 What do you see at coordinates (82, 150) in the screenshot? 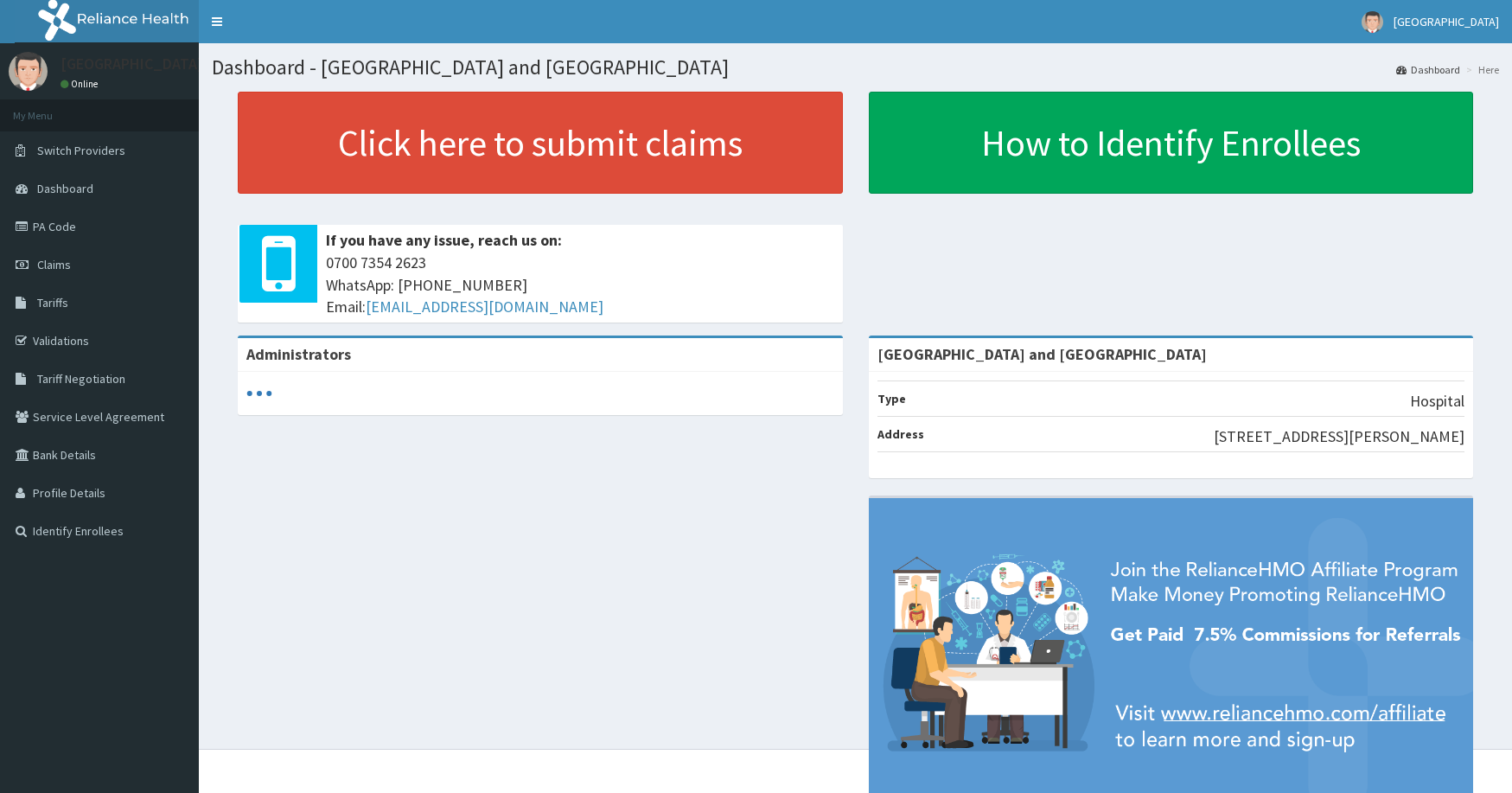
I see `span: Switch Providers` at bounding box center [82, 150].